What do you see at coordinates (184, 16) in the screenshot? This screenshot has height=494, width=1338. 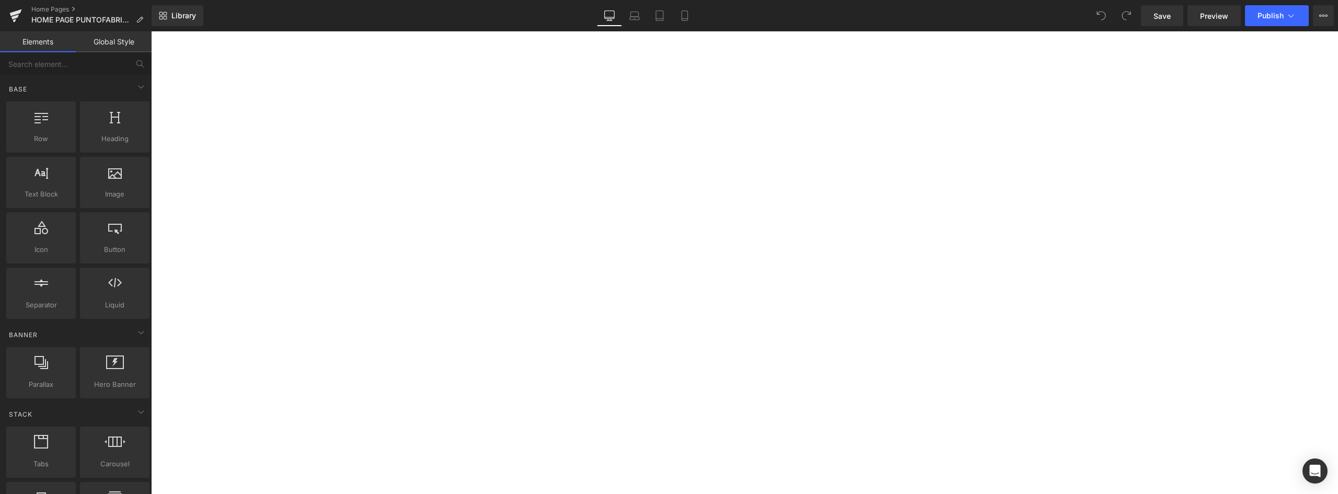 I see `span: Library` at bounding box center [184, 16].